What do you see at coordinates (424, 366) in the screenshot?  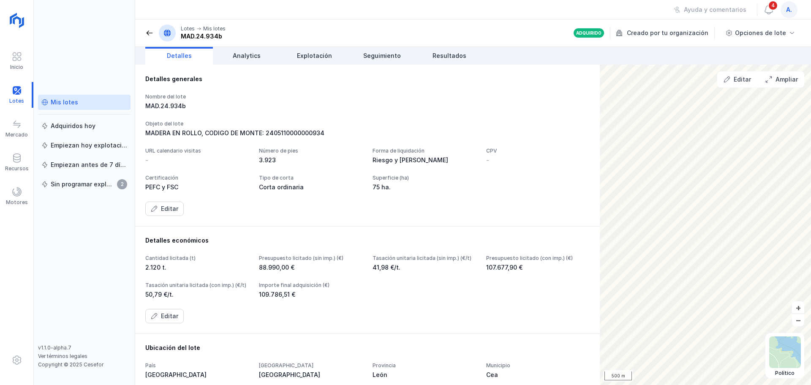 I see `div: Provincia` at bounding box center [424, 366].